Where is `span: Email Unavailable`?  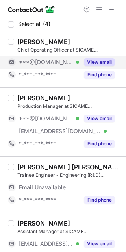 span: Email Unavailable is located at coordinates (42, 188).